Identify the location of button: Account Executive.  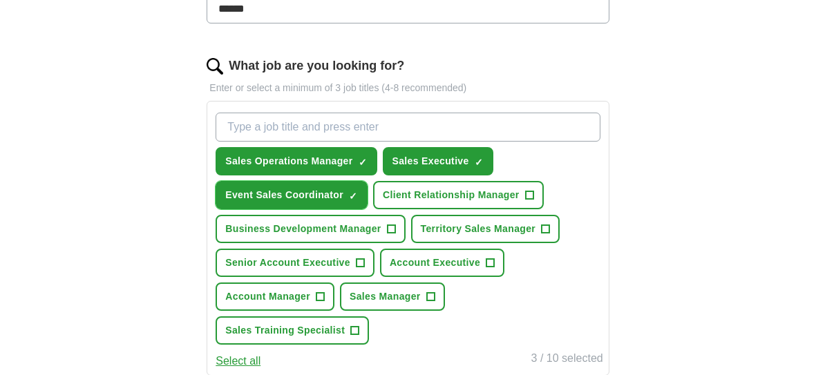
(442, 262).